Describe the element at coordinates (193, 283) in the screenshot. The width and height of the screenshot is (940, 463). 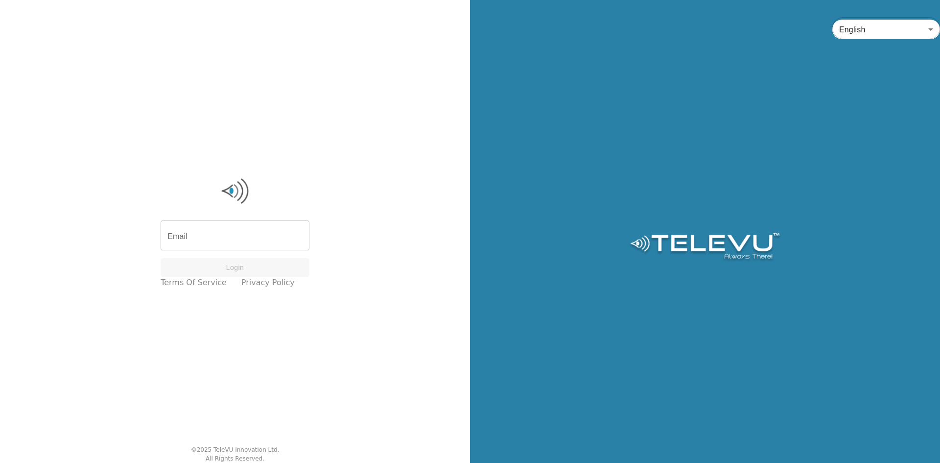
I see `a: Terms of Service` at that location.